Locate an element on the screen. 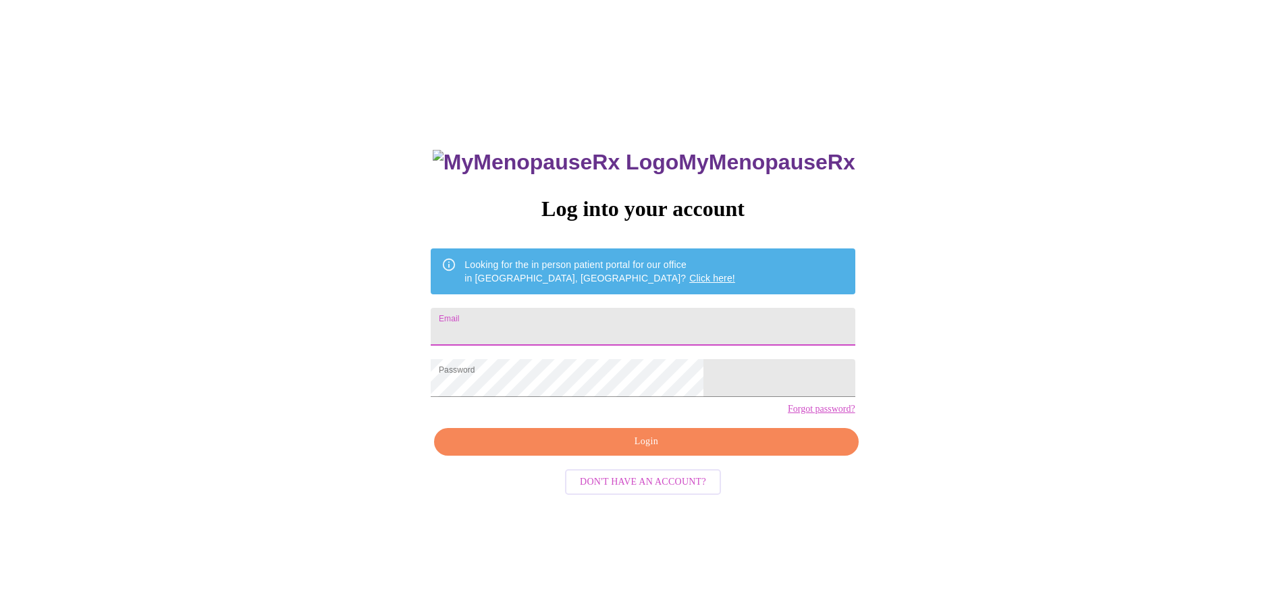  a: Forgot password? is located at coordinates (821, 409).